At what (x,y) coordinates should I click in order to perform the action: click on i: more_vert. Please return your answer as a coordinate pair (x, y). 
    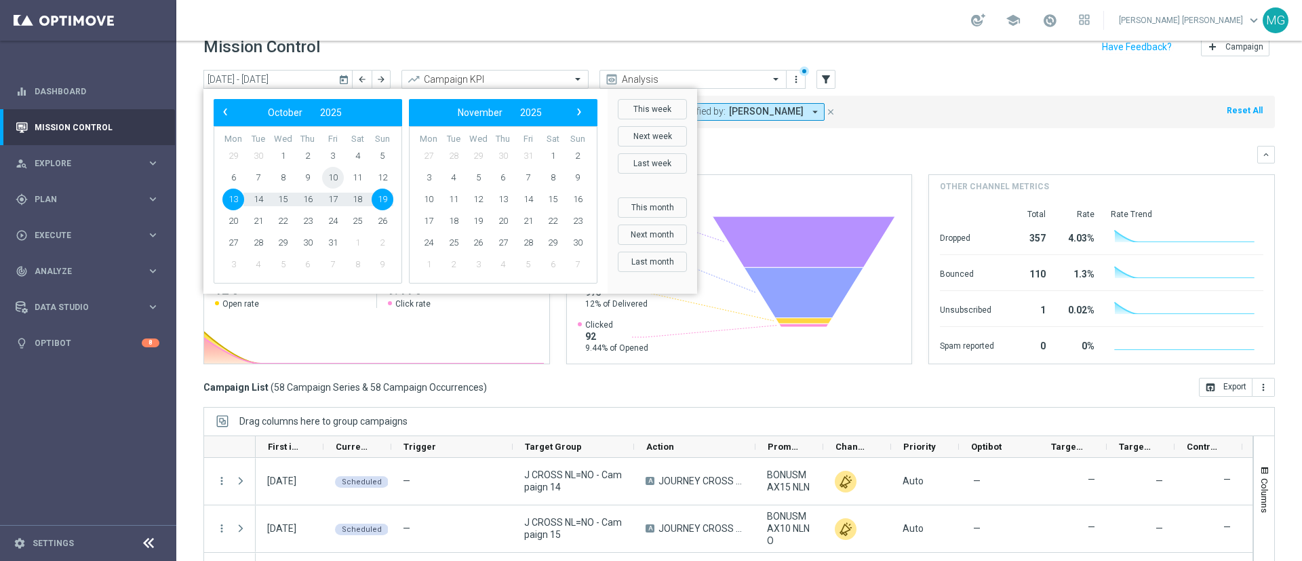
    Looking at the image, I should click on (1263, 387).